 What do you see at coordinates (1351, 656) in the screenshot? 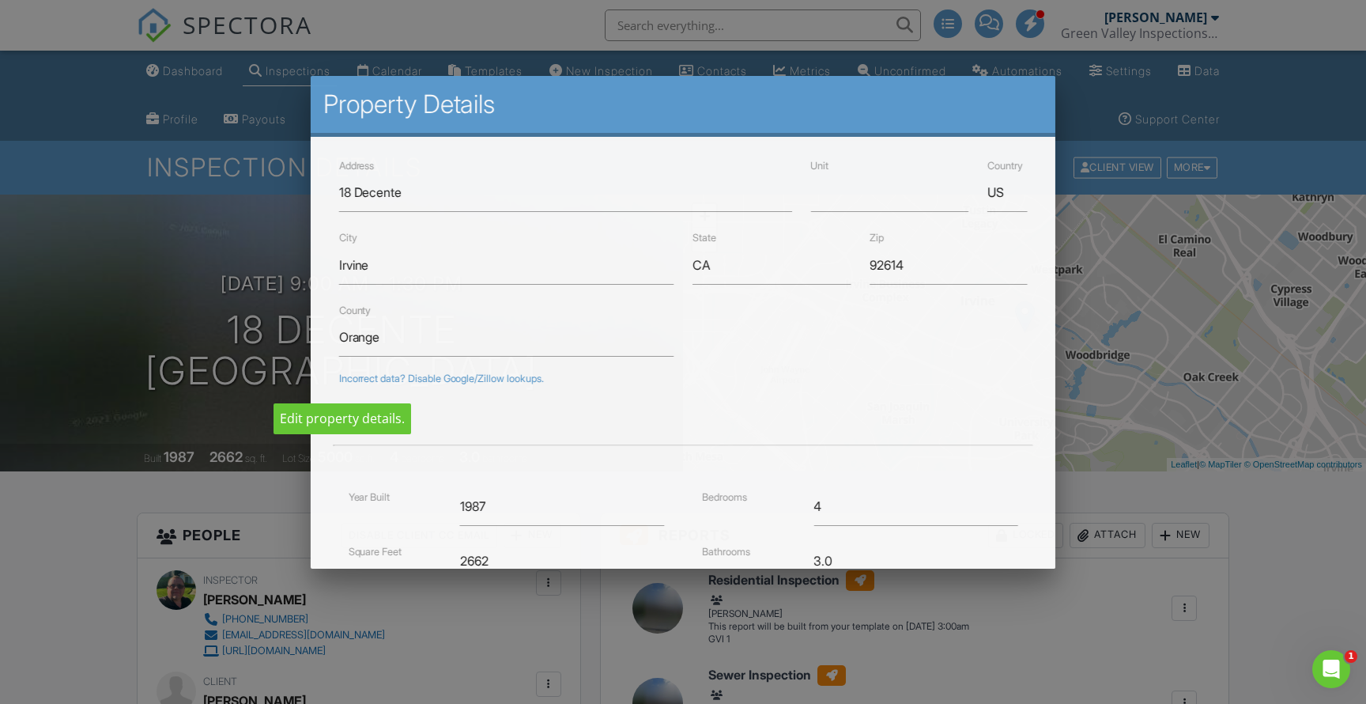
I see `span: 1` at bounding box center [1351, 656].